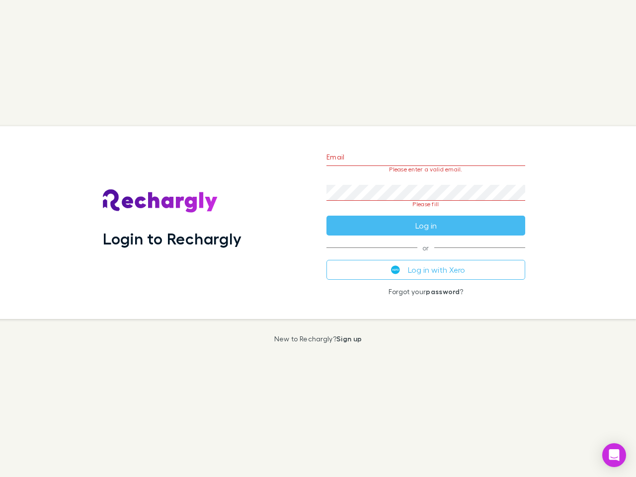 Image resolution: width=636 pixels, height=477 pixels. I want to click on h1: Login to Rechargly, so click(172, 239).